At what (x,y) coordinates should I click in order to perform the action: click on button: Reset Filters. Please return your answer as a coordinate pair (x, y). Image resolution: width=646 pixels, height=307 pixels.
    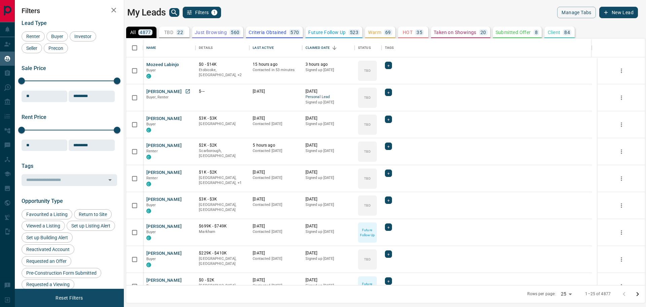
    Looking at the image, I should click on (69, 298).